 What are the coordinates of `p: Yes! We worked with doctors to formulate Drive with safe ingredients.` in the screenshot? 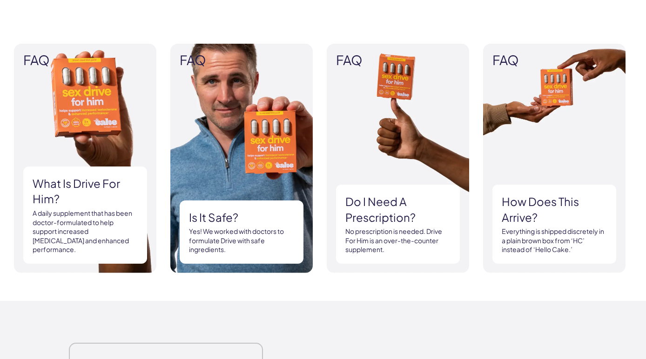 It's located at (241, 241).